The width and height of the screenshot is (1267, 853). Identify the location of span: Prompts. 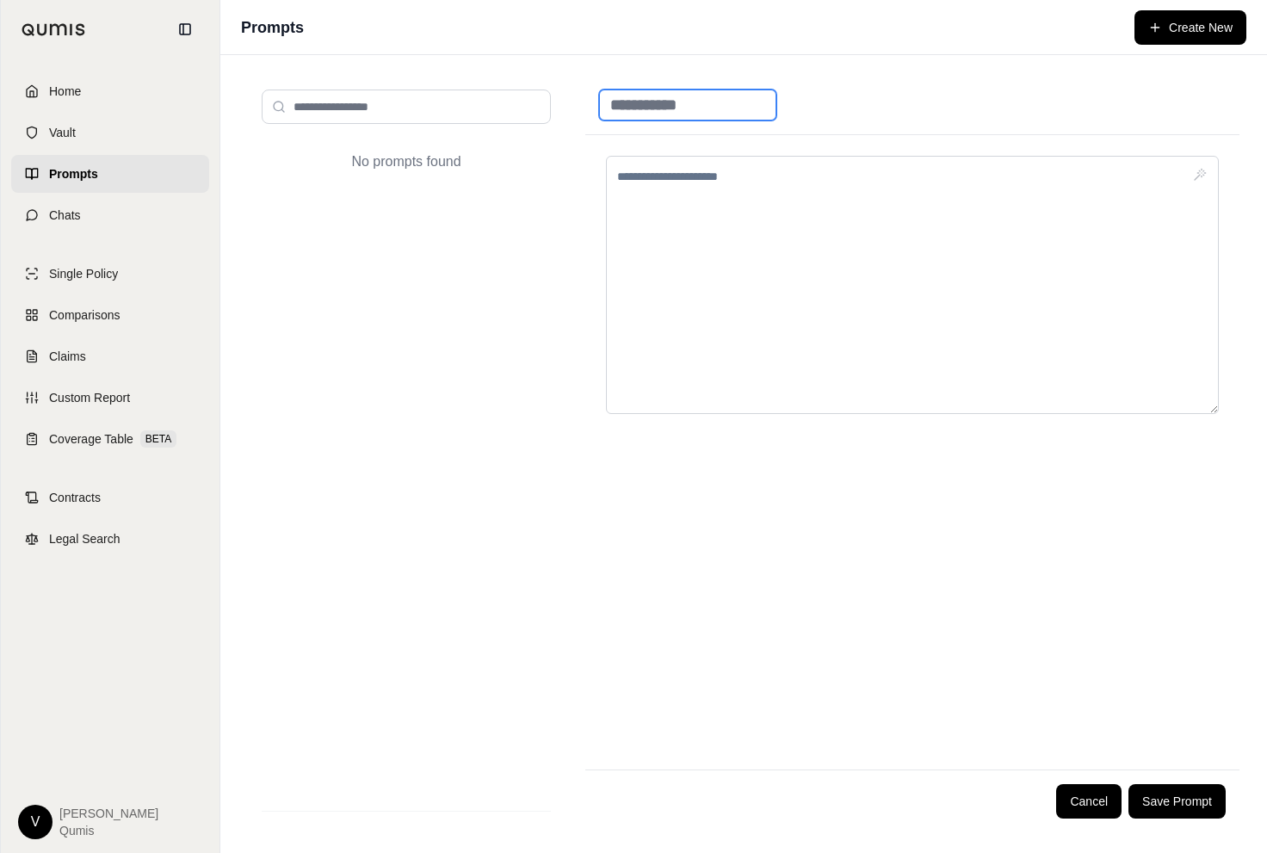
(73, 174).